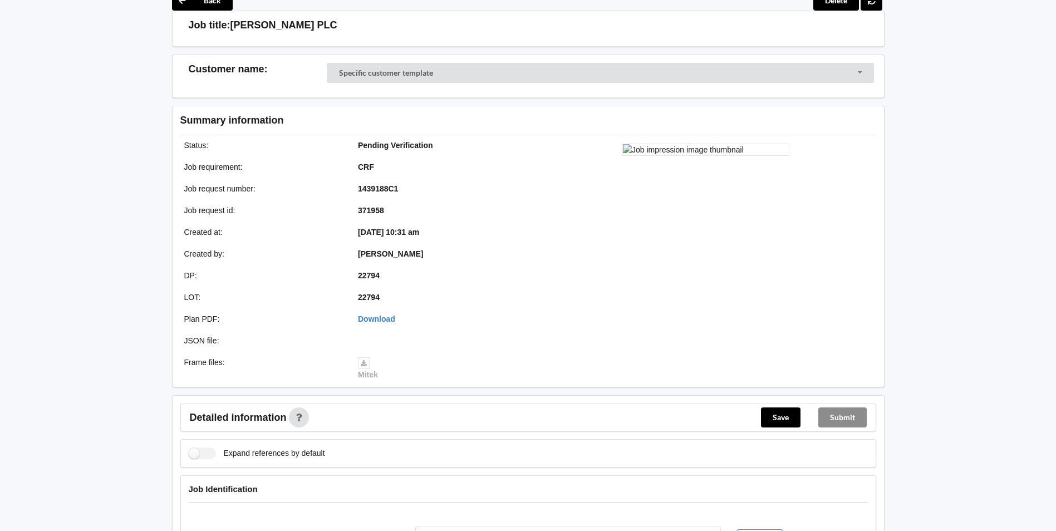 The width and height of the screenshot is (1056, 531). Describe the element at coordinates (263, 341) in the screenshot. I see `div: JSON file :` at that location.